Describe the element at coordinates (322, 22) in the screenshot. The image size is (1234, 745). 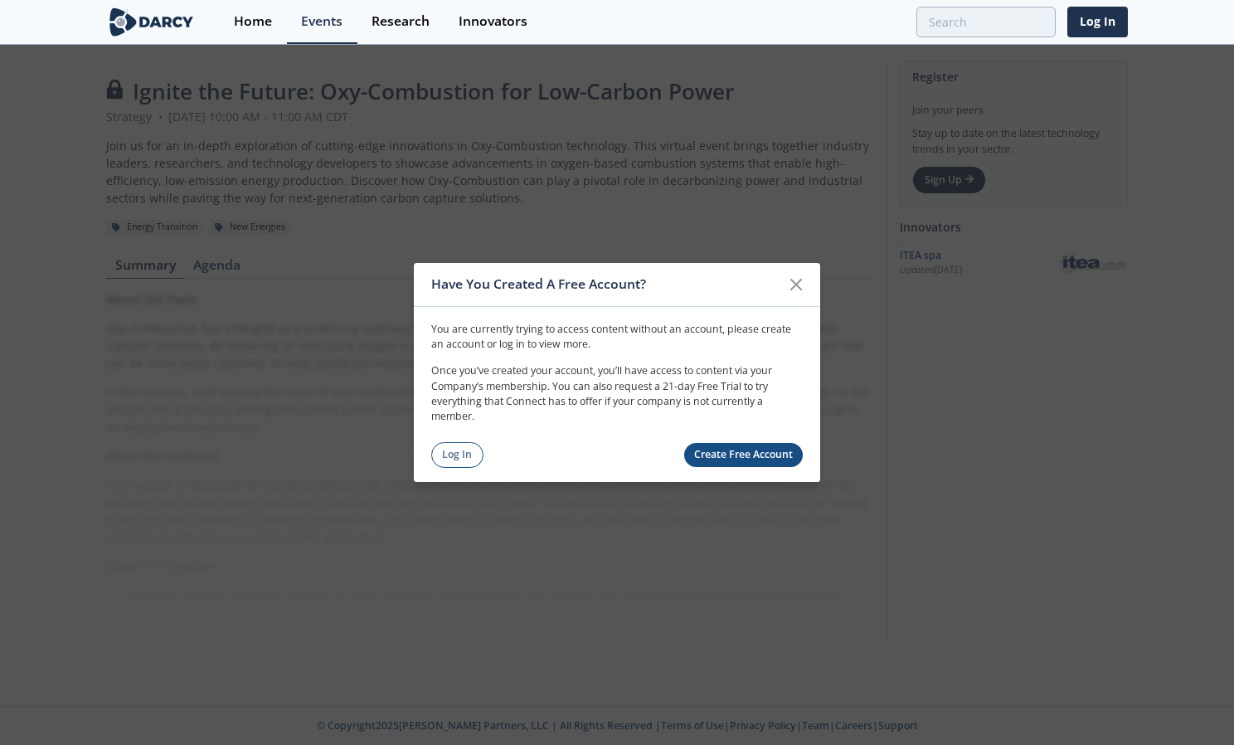
I see `div: Events` at that location.